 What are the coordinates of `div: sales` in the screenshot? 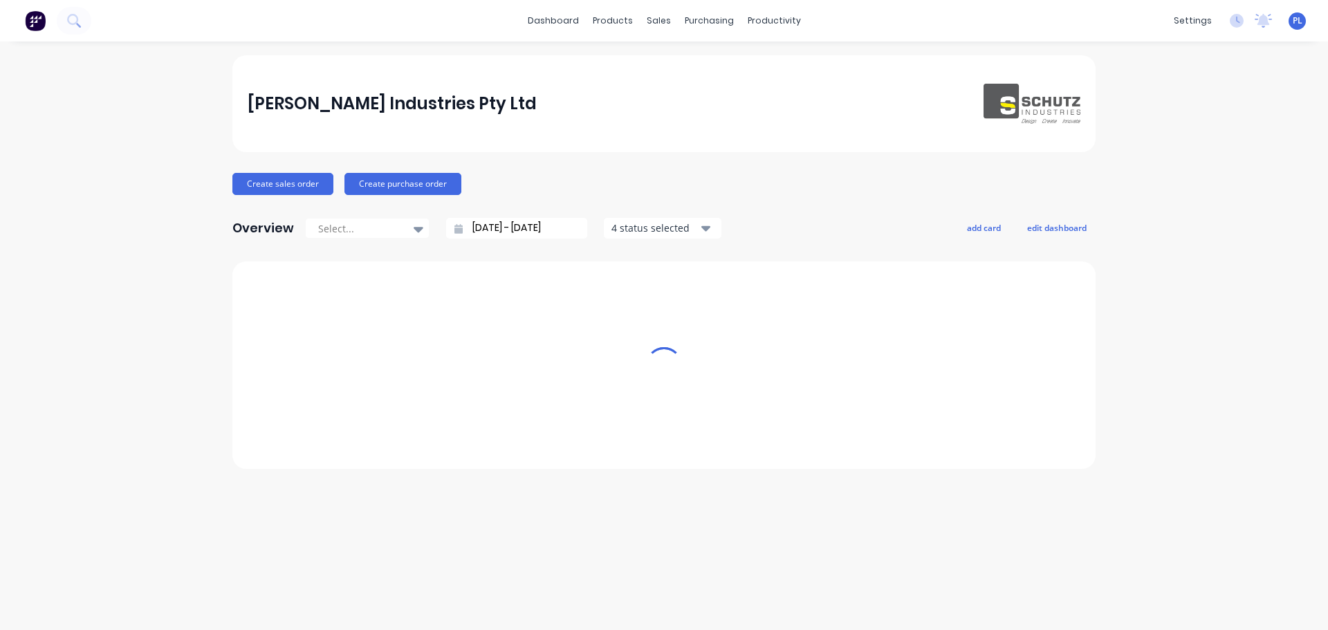 It's located at (658, 21).